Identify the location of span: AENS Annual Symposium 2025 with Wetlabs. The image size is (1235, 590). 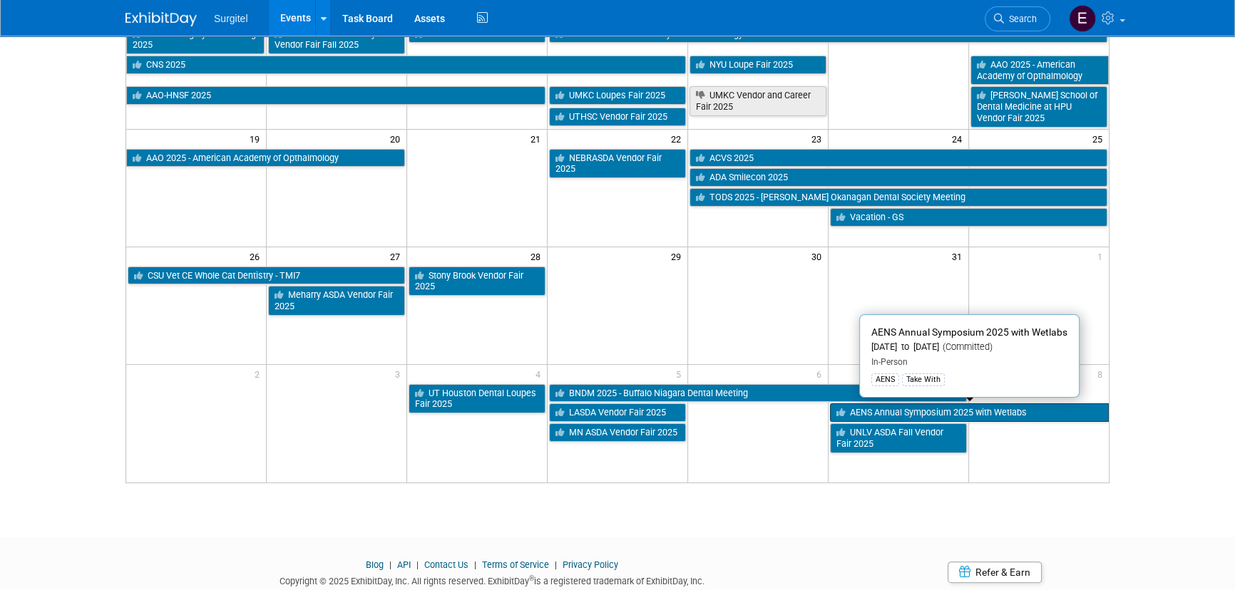
(969, 332).